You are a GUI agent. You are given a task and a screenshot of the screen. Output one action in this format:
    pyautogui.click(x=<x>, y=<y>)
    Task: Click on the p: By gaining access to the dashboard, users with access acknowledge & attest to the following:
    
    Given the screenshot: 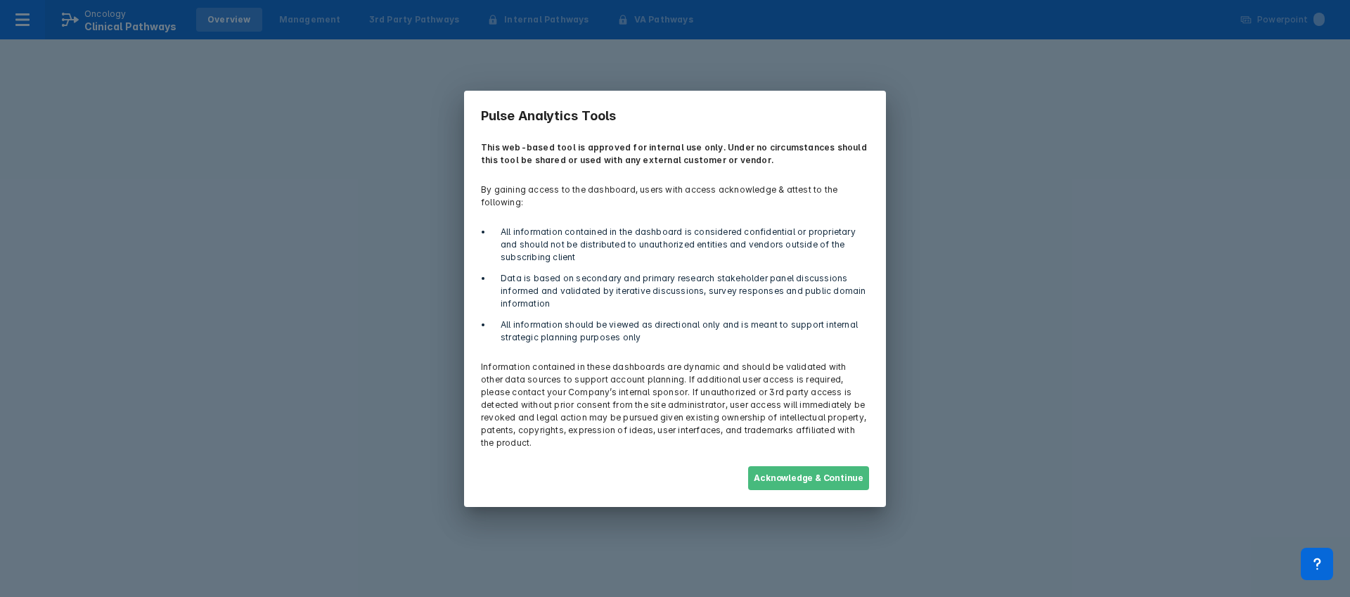 What is the action you would take?
    pyautogui.click(x=675, y=196)
    